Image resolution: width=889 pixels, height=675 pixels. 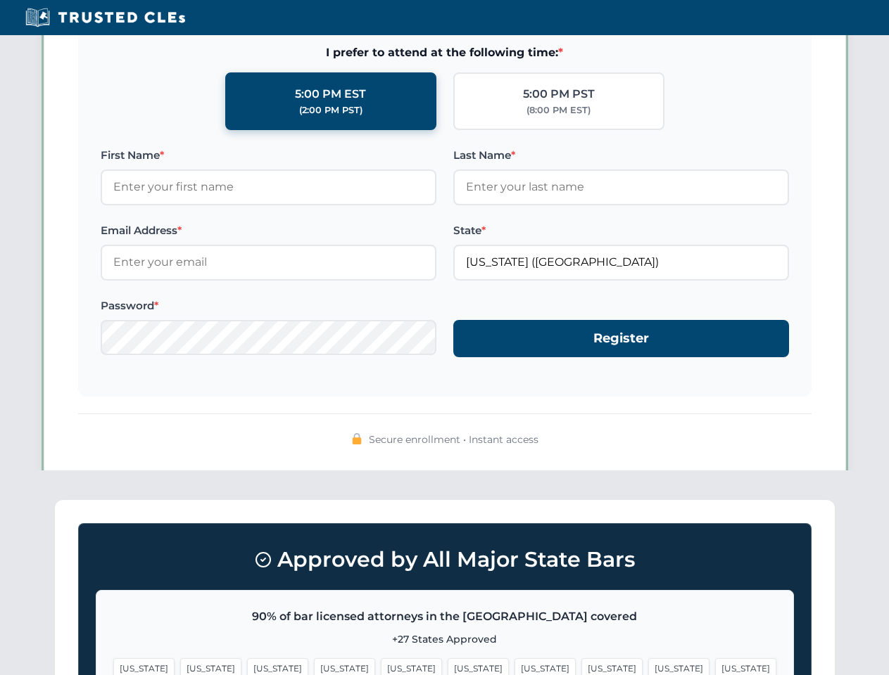 I want to click on div: 5:00 PM PST, so click(x=559, y=94).